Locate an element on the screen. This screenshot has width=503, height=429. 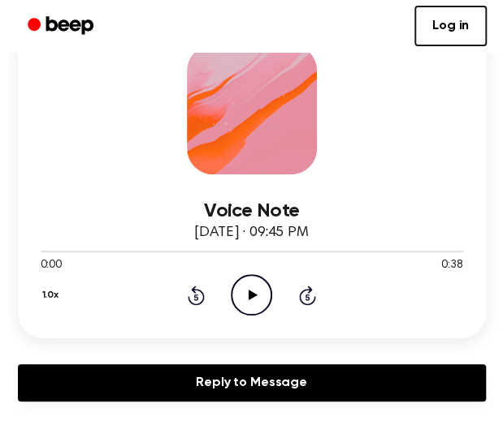
span: 0:38 is located at coordinates (451, 265).